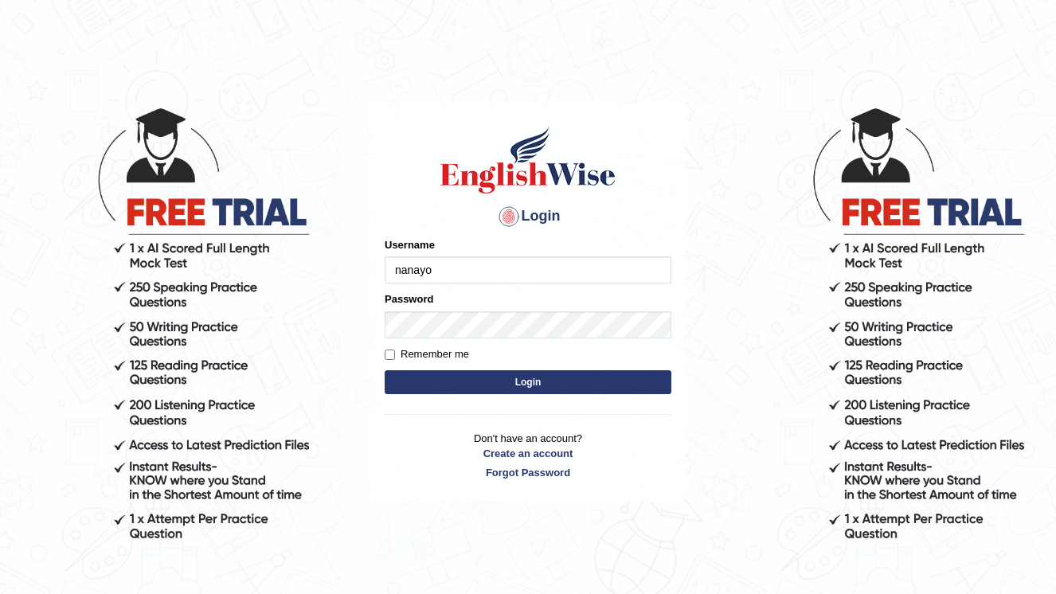 This screenshot has width=1056, height=594. What do you see at coordinates (528, 217) in the screenshot?
I see `h4: Login` at bounding box center [528, 217].